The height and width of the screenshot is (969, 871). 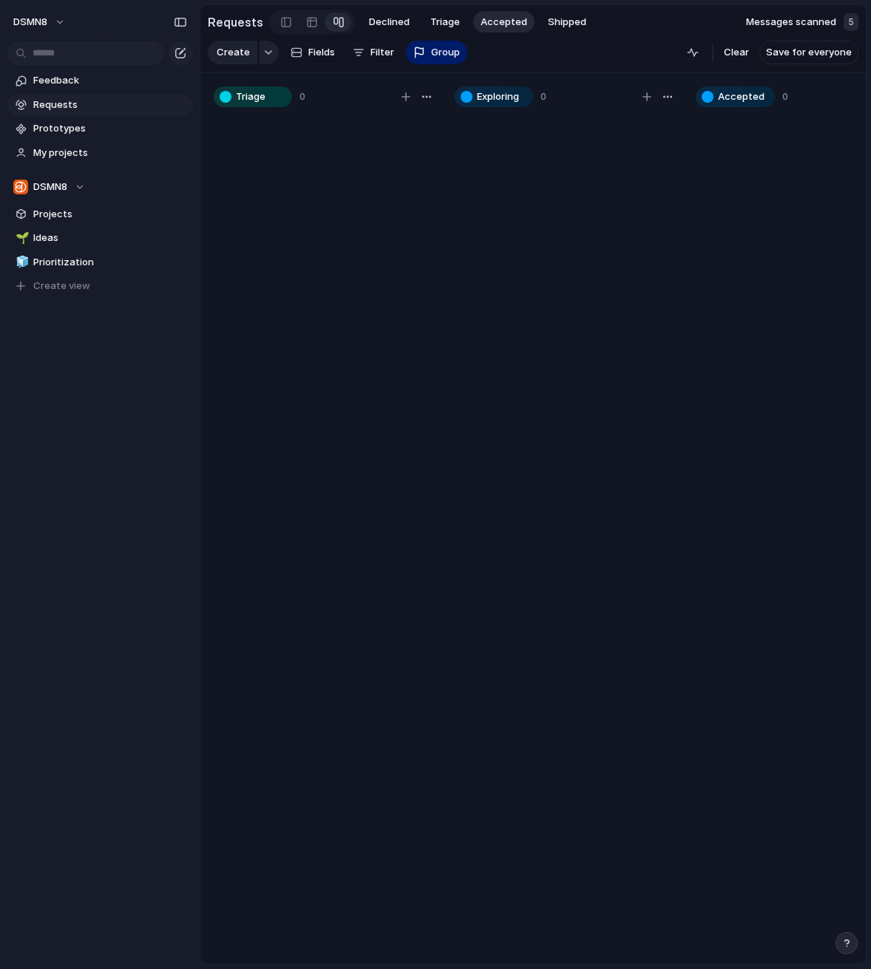 What do you see at coordinates (235, 22) in the screenshot?
I see `h2: Requests` at bounding box center [235, 22].